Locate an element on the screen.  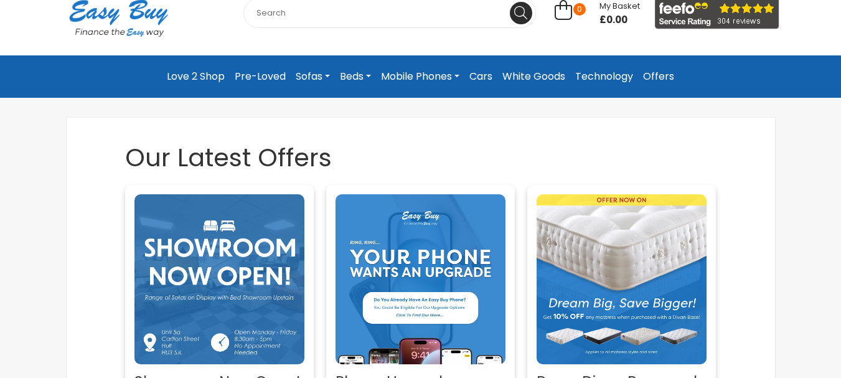
span: £0.00 is located at coordinates (619, 20).